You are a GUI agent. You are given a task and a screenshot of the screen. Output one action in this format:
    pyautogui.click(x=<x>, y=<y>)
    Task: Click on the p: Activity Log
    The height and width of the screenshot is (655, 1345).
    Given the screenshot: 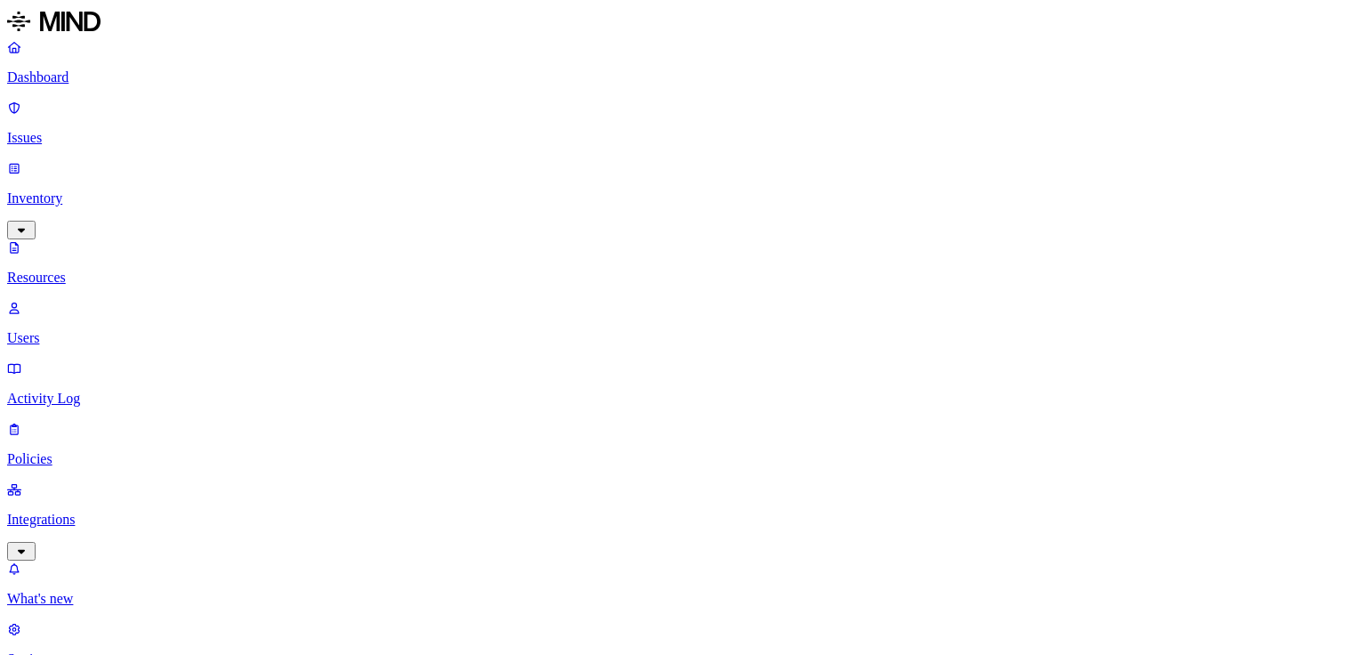 What is the action you would take?
    pyautogui.click(x=672, y=398)
    